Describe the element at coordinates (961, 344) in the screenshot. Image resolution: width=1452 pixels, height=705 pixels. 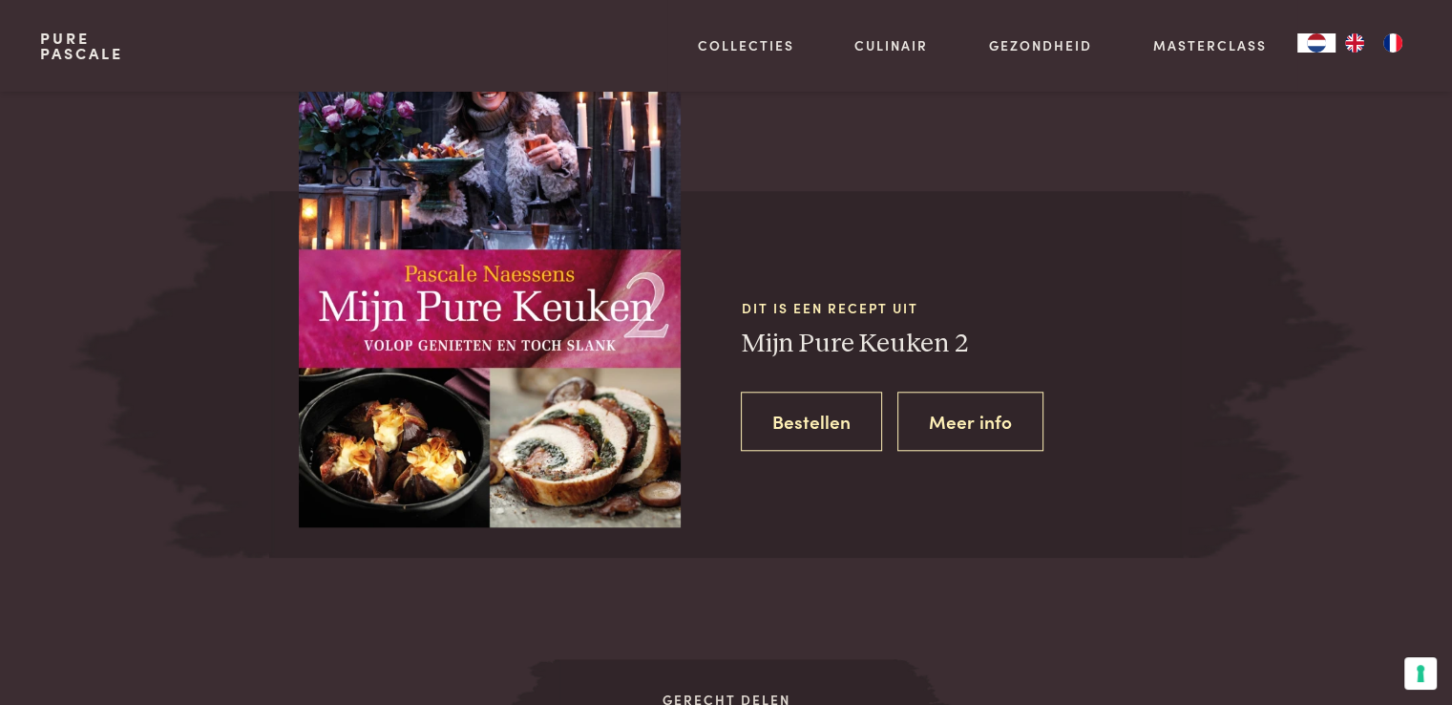
I see `h3: Mijn Pure Keuken 2` at that location.